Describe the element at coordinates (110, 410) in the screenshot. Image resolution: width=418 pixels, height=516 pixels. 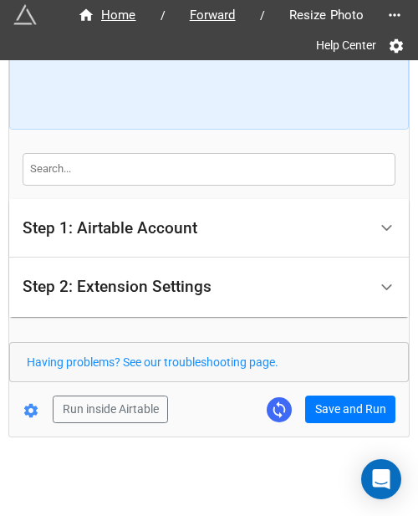
I see `button: Run inside Airtable` at that location.